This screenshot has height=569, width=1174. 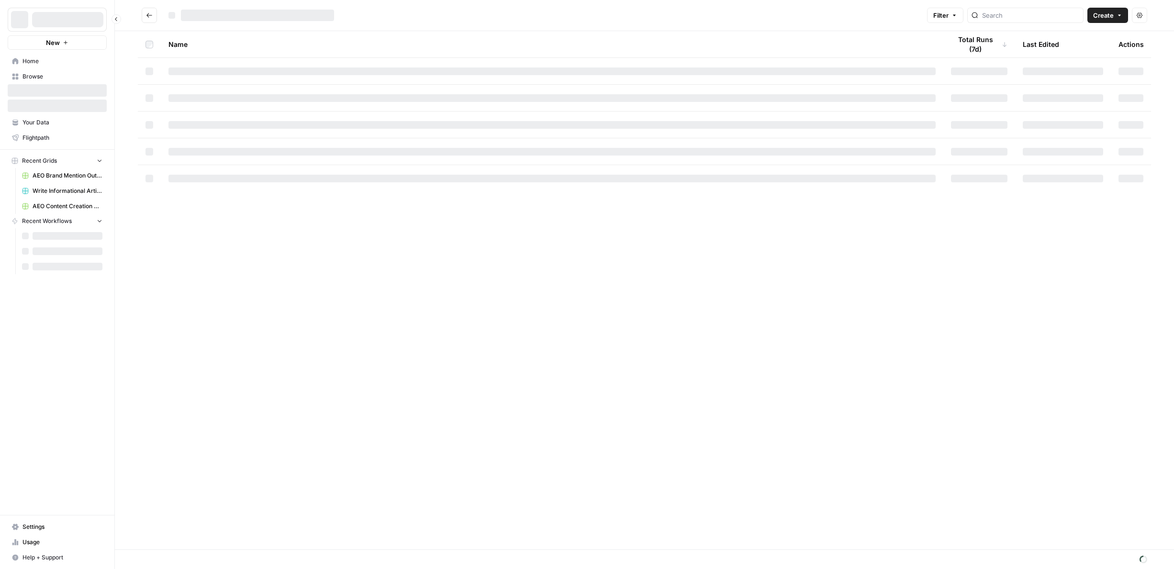 I want to click on a: AEO Brand Mention Outreach Test, so click(x=62, y=176).